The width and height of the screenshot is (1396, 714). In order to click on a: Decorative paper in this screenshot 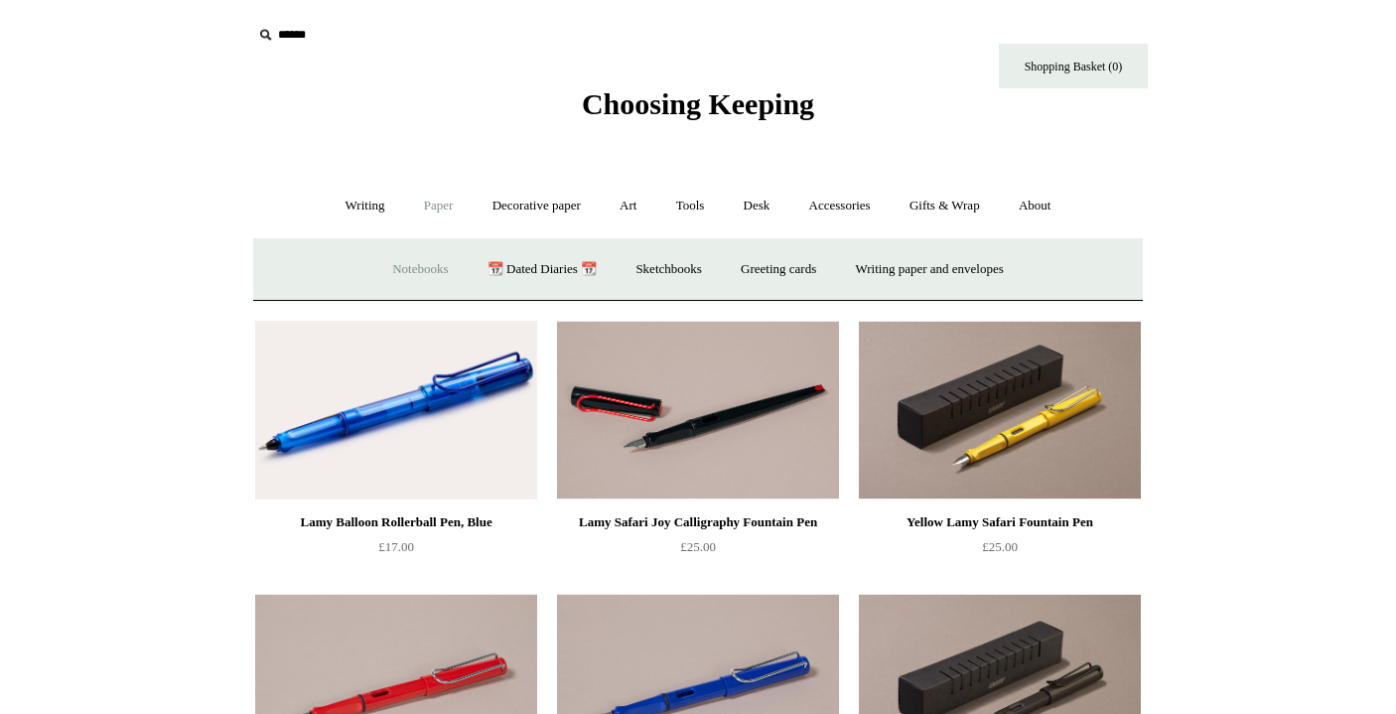, I will do `click(536, 206)`.